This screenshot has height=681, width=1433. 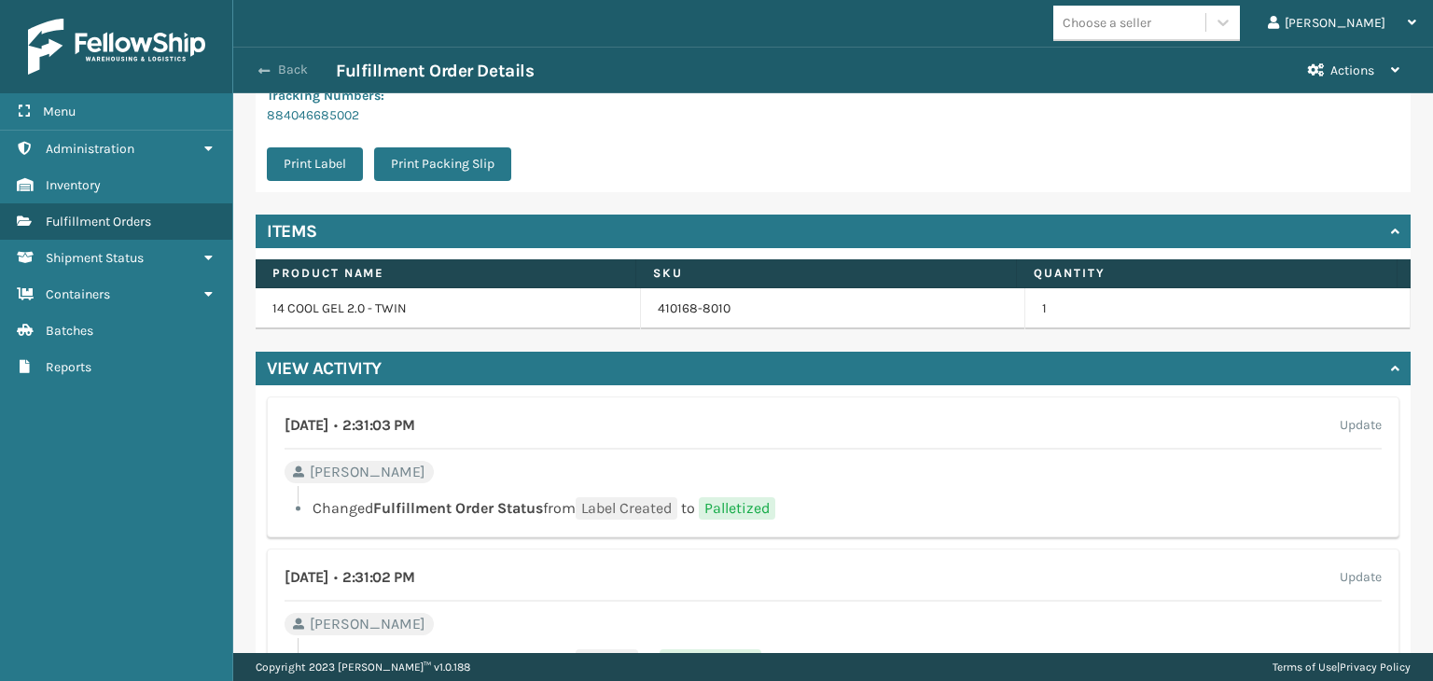 What do you see at coordinates (694, 309) in the screenshot?
I see `a: 410168-8010` at bounding box center [694, 309].